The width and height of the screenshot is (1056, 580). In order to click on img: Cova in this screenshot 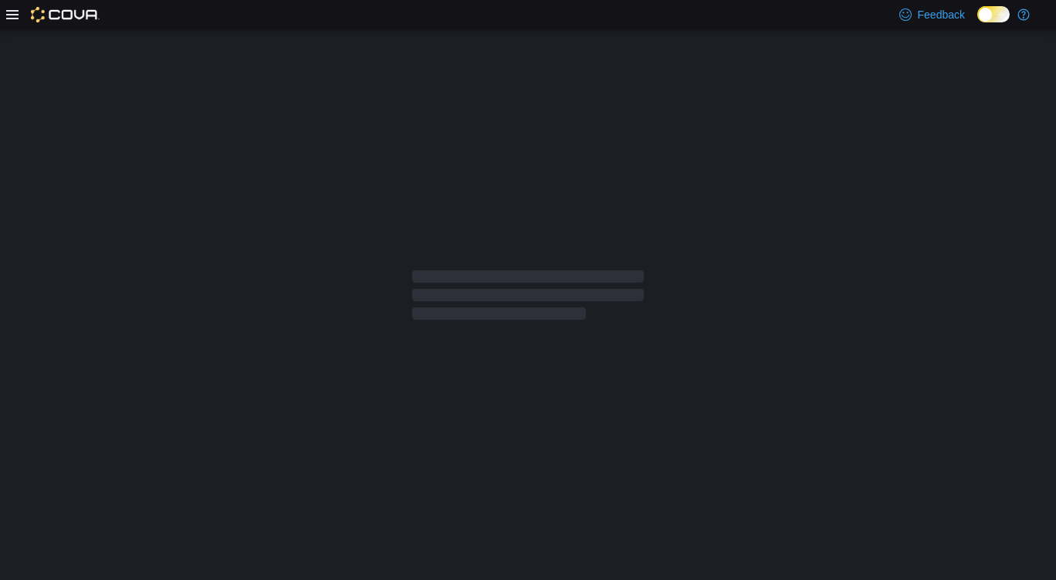, I will do `click(65, 15)`.